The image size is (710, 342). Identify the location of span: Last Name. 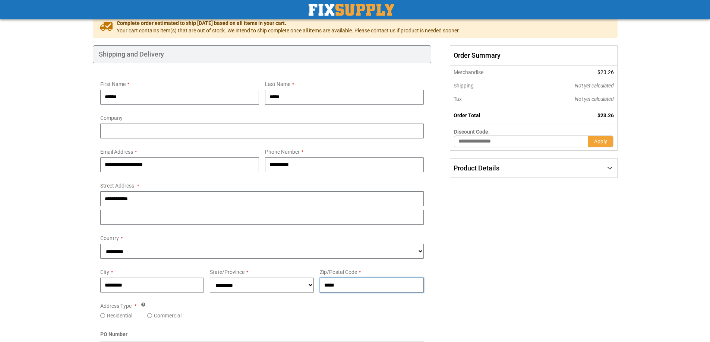
(278, 84).